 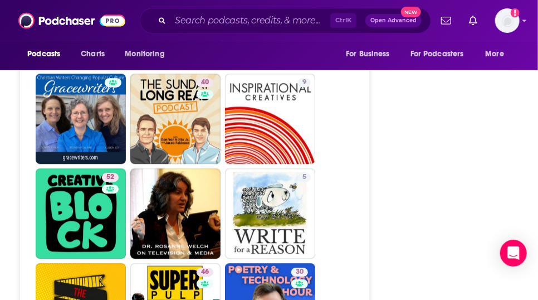 What do you see at coordinates (285, 21) in the screenshot?
I see `div: Search podcasts, credits, & more...` at bounding box center [285, 21].